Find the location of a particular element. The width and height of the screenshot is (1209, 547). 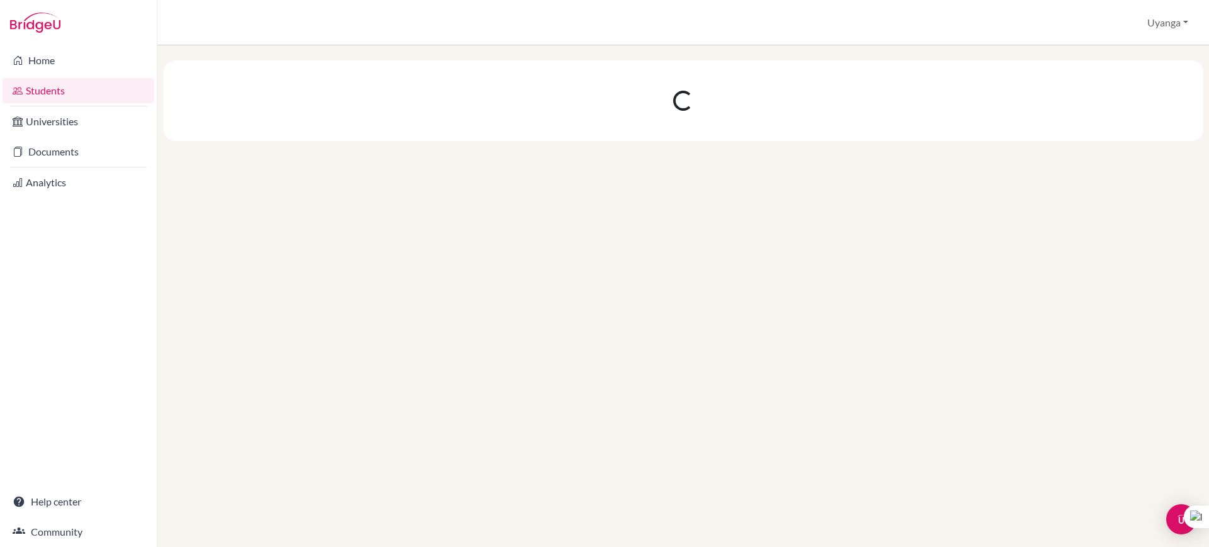

a: Community is located at coordinates (78, 532).